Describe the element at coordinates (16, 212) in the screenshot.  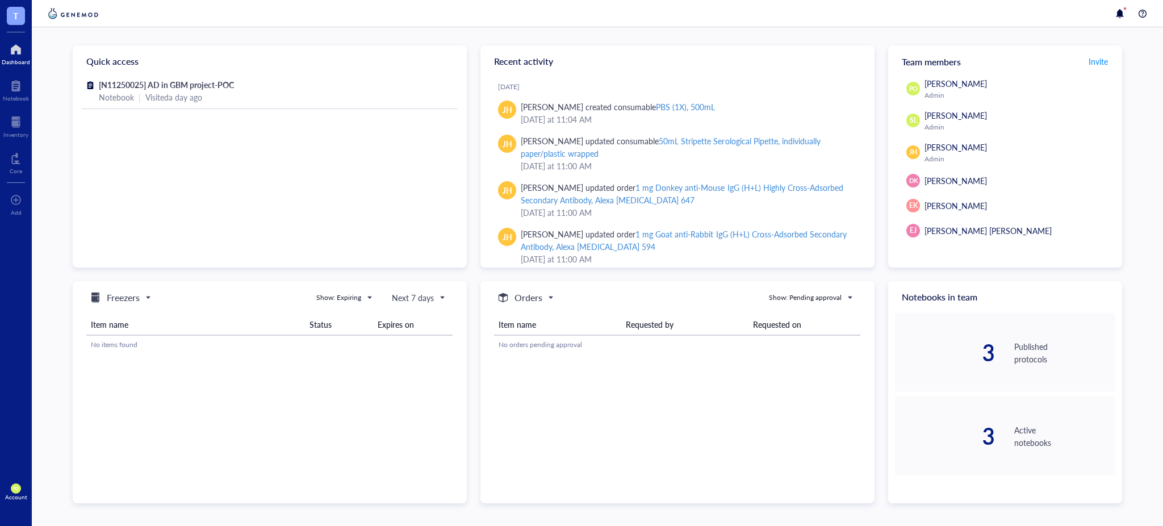
I see `div: Add` at that location.